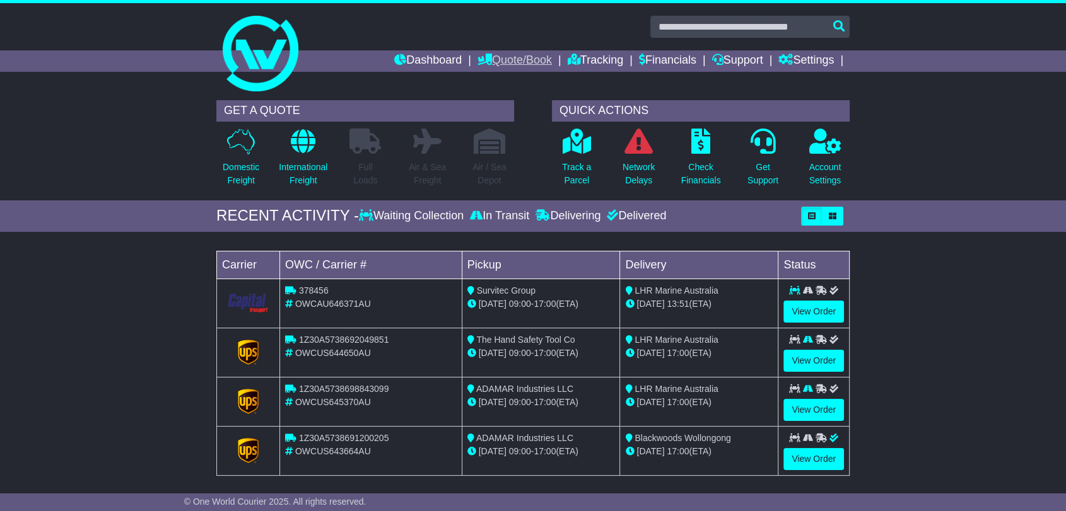 Image resolution: width=1066 pixels, height=511 pixels. I want to click on div: QUICK ACTIONS, so click(701, 111).